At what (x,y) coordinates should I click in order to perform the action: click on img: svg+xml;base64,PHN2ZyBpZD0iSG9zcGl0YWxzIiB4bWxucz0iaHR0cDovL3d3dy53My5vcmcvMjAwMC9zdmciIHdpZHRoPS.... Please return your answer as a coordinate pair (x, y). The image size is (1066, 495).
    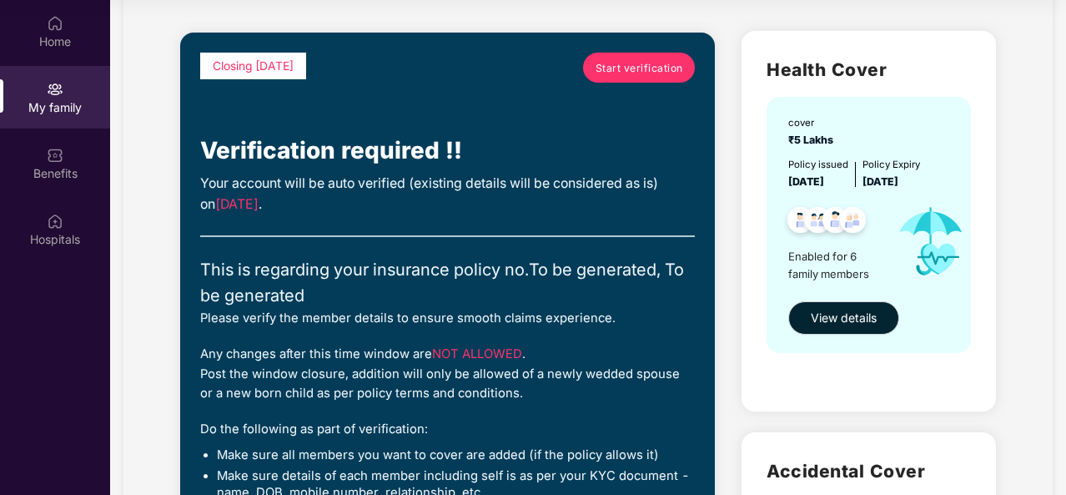
    Looking at the image, I should click on (55, 221).